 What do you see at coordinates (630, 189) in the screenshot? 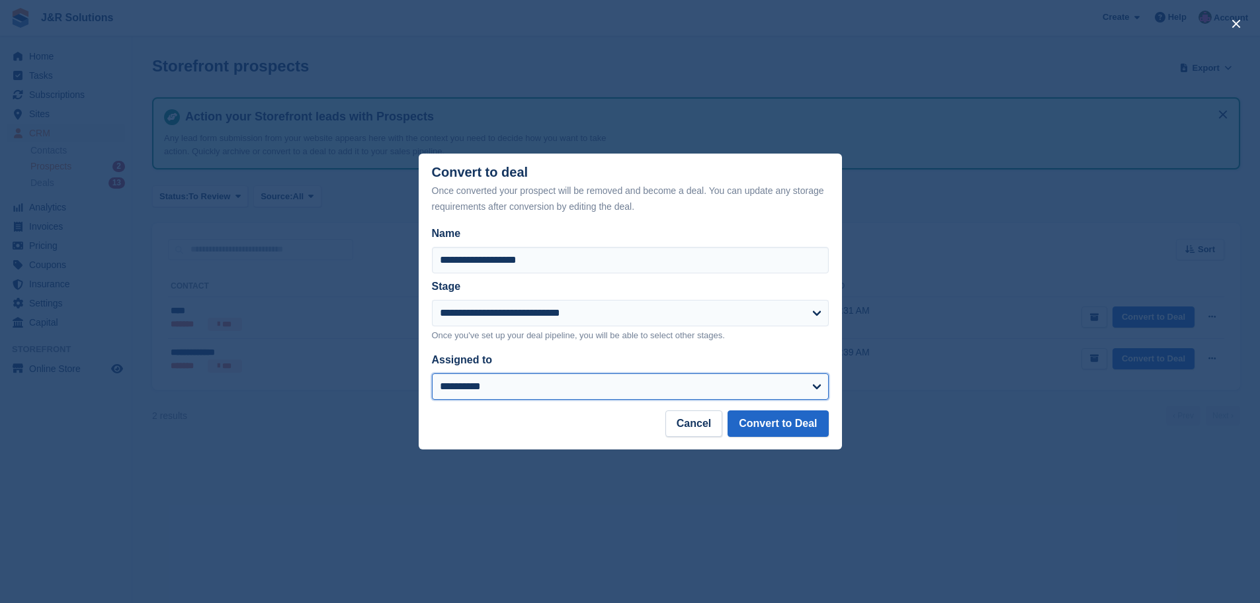
I see `div: Convert to deal` at bounding box center [630, 189].